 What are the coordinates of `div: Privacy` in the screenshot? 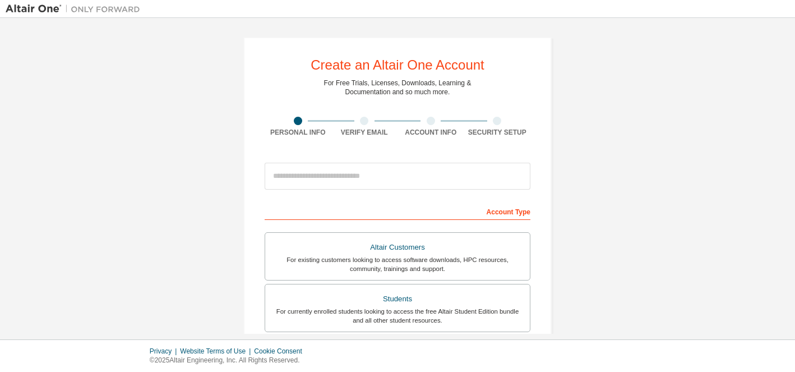 It's located at (165, 351).